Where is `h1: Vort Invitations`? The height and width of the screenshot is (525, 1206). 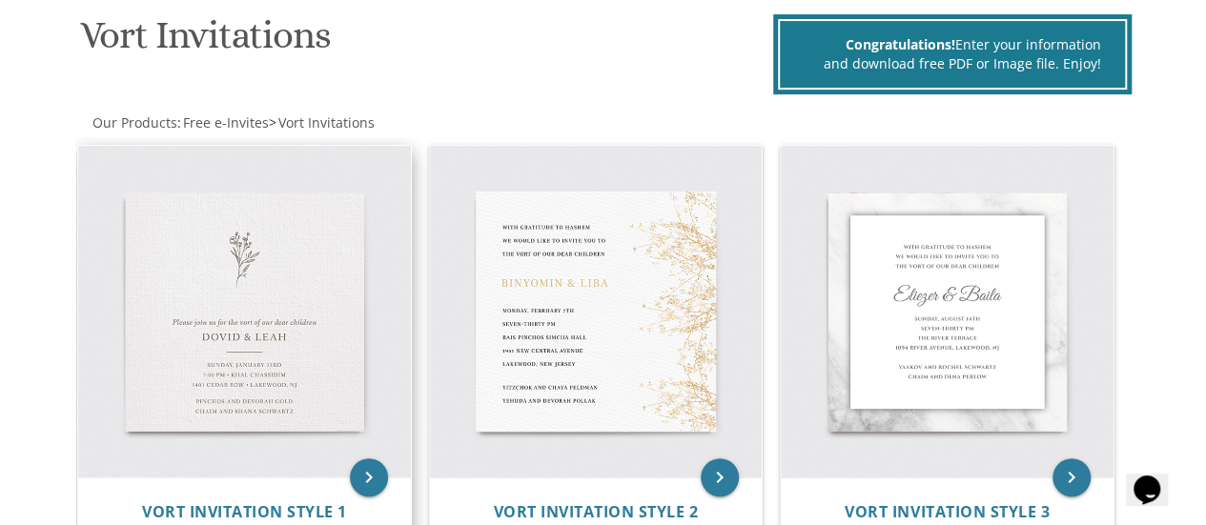 h1: Vort Invitations is located at coordinates (424, 42).